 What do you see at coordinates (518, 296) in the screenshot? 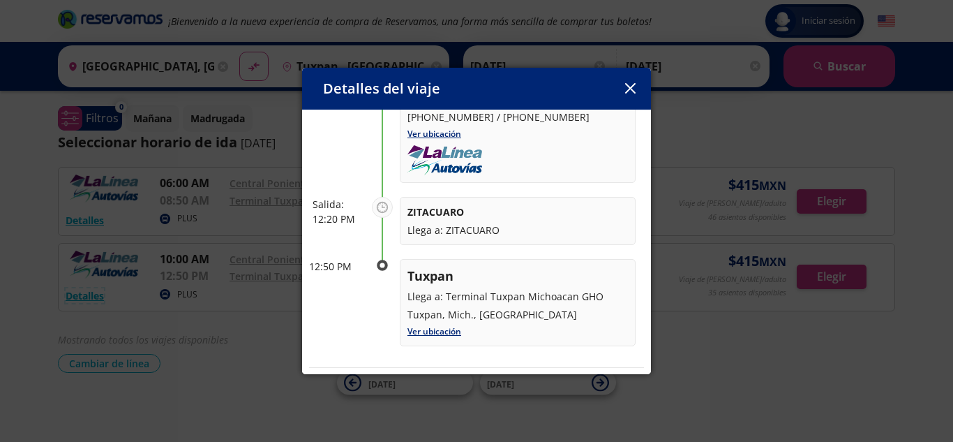
I see `p: Llega a: Terminal Tuxpan Michoacan GHO` at bounding box center [518, 296].